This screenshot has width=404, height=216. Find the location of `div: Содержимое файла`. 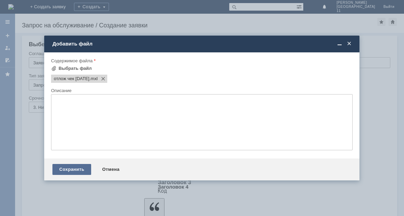

div: Содержимое файла is located at coordinates (201, 61).